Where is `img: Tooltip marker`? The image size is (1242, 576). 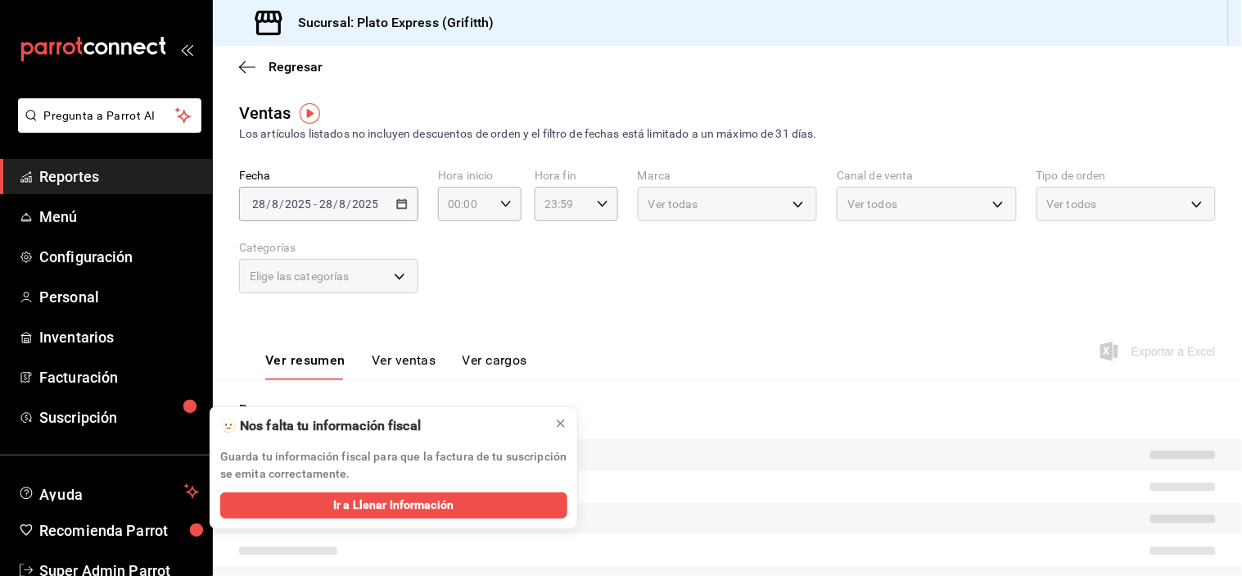 img: Tooltip marker is located at coordinates (310, 113).